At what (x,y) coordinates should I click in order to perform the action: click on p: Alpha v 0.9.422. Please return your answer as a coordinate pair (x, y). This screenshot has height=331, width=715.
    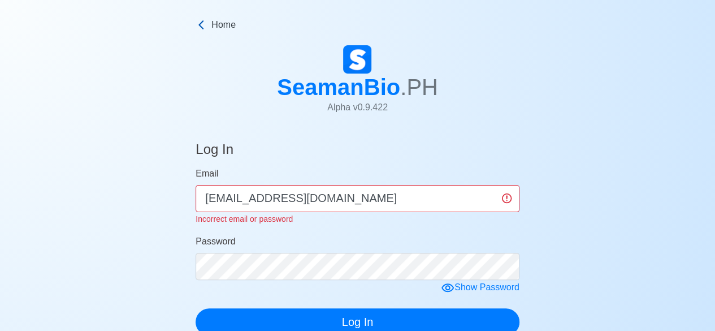
    Looking at the image, I should click on (357, 107).